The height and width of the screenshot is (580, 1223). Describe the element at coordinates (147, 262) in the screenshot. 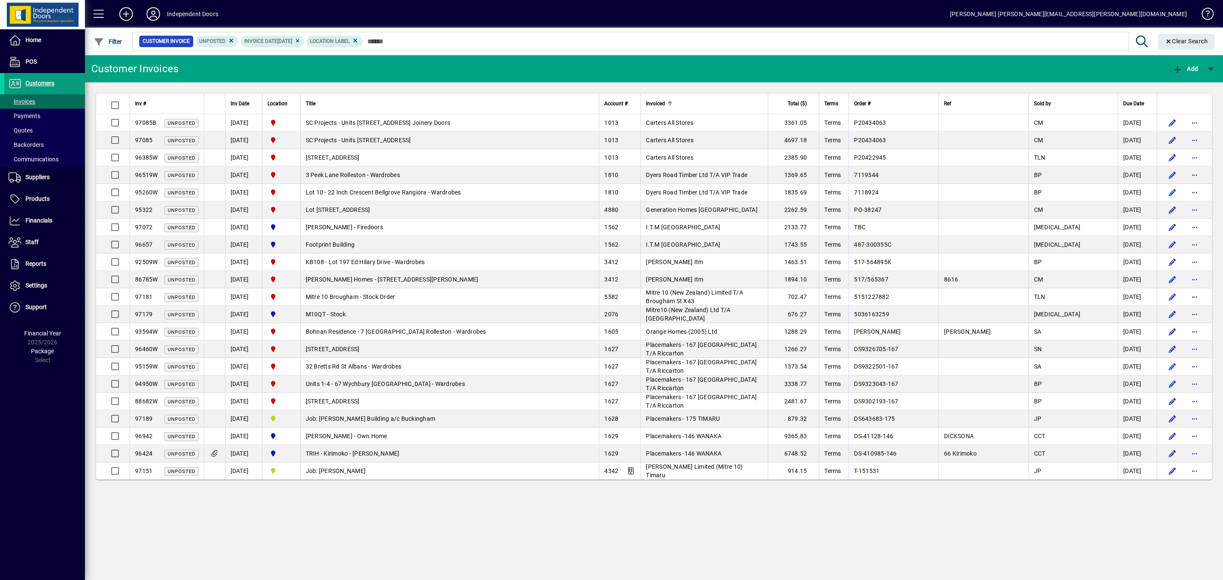

I see `span: 92509W` at that location.